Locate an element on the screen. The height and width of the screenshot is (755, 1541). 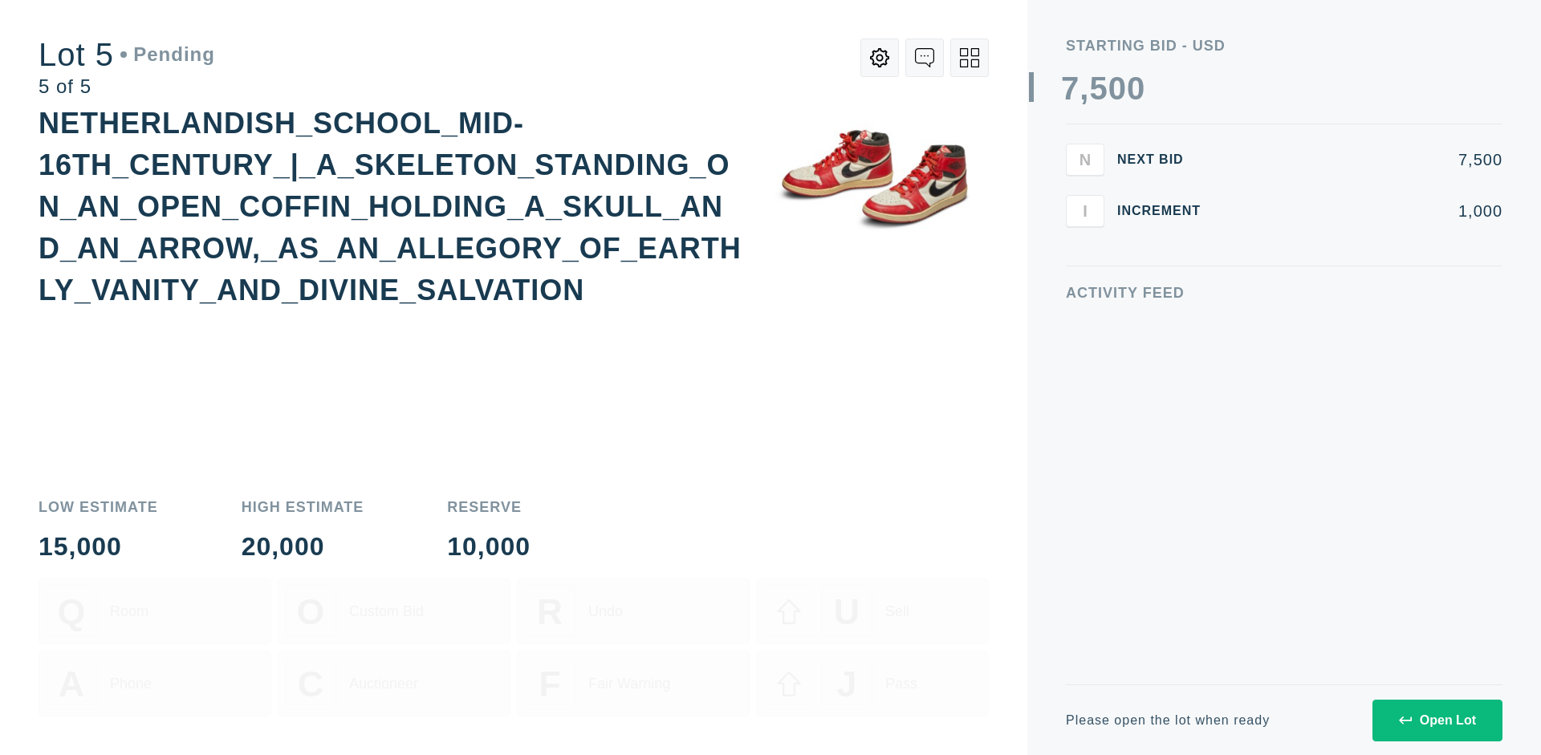
div: Open Lot is located at coordinates (1437, 721).